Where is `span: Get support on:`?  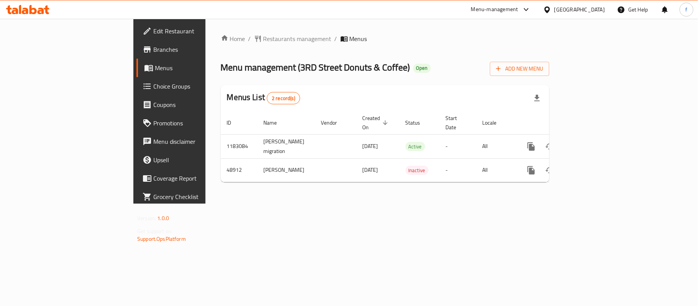 span: Get support on: is located at coordinates (155, 231).